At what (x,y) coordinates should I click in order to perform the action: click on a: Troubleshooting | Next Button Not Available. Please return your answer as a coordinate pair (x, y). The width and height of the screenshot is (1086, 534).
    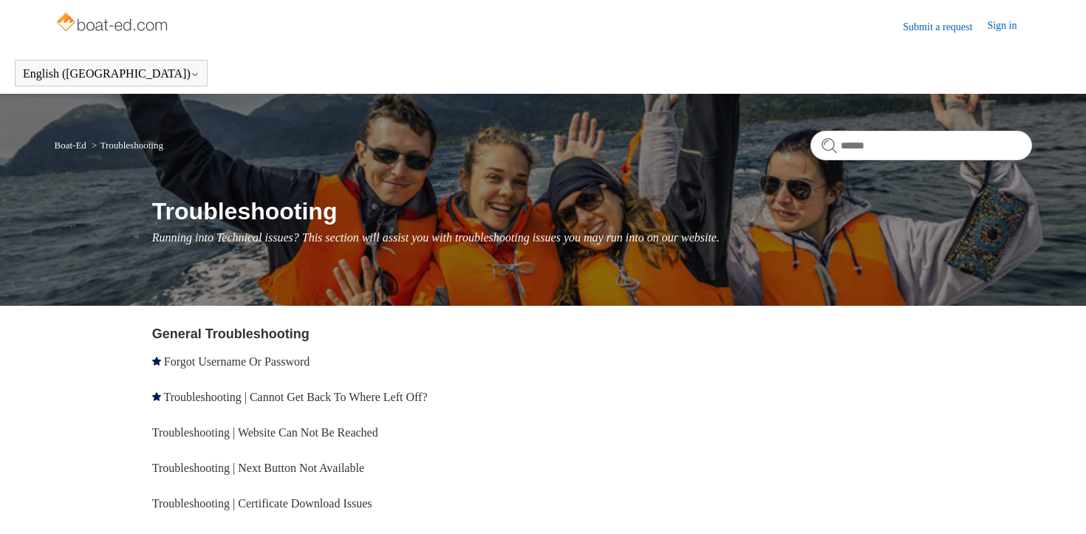
    Looking at the image, I should click on (258, 468).